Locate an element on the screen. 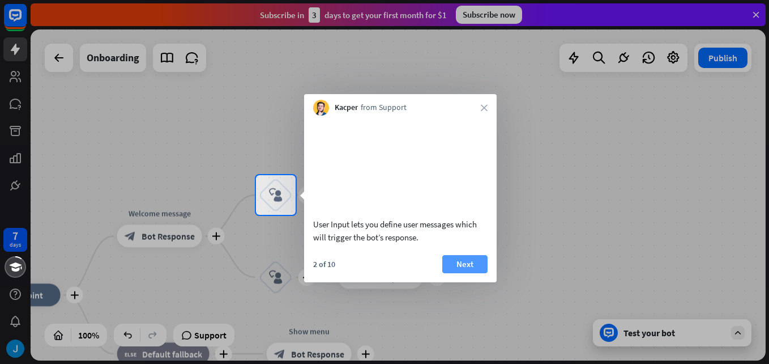 The height and width of the screenshot is (364, 769). i: block_user_input is located at coordinates (276, 195).